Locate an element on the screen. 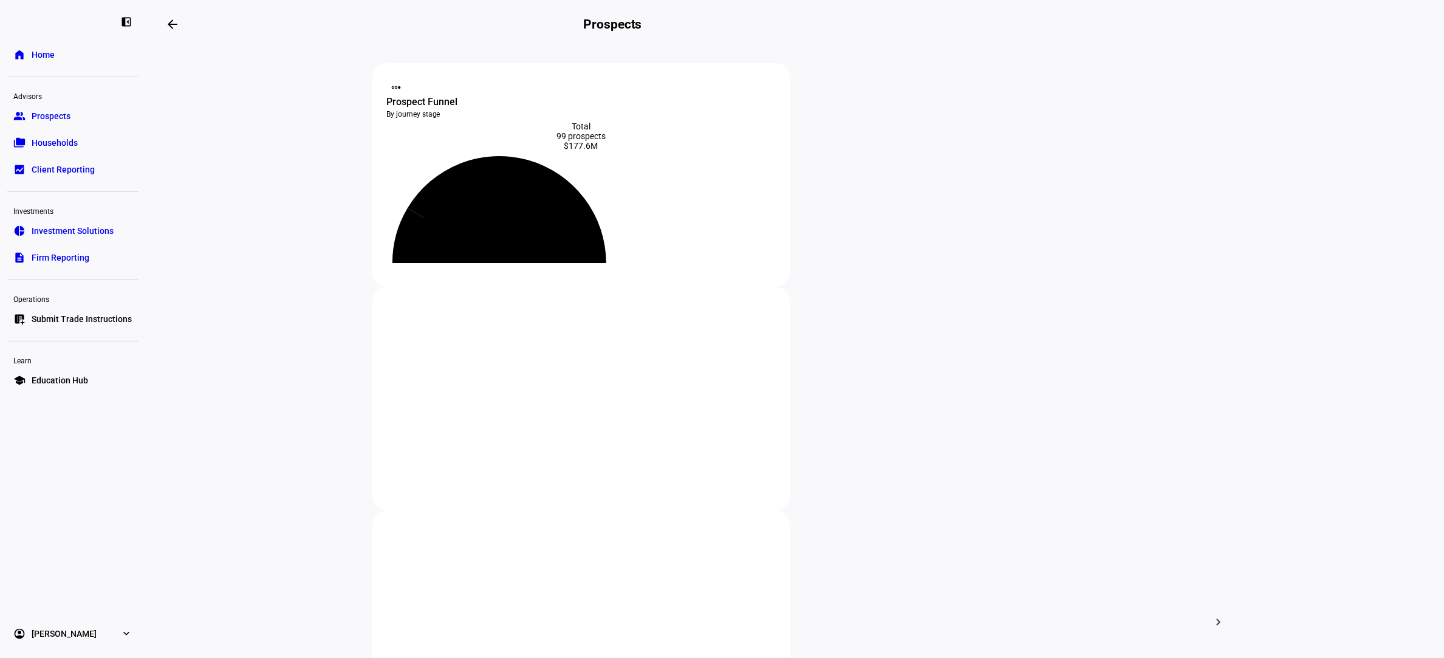 The image size is (1444, 658). div: Learn is located at coordinates (73, 360).